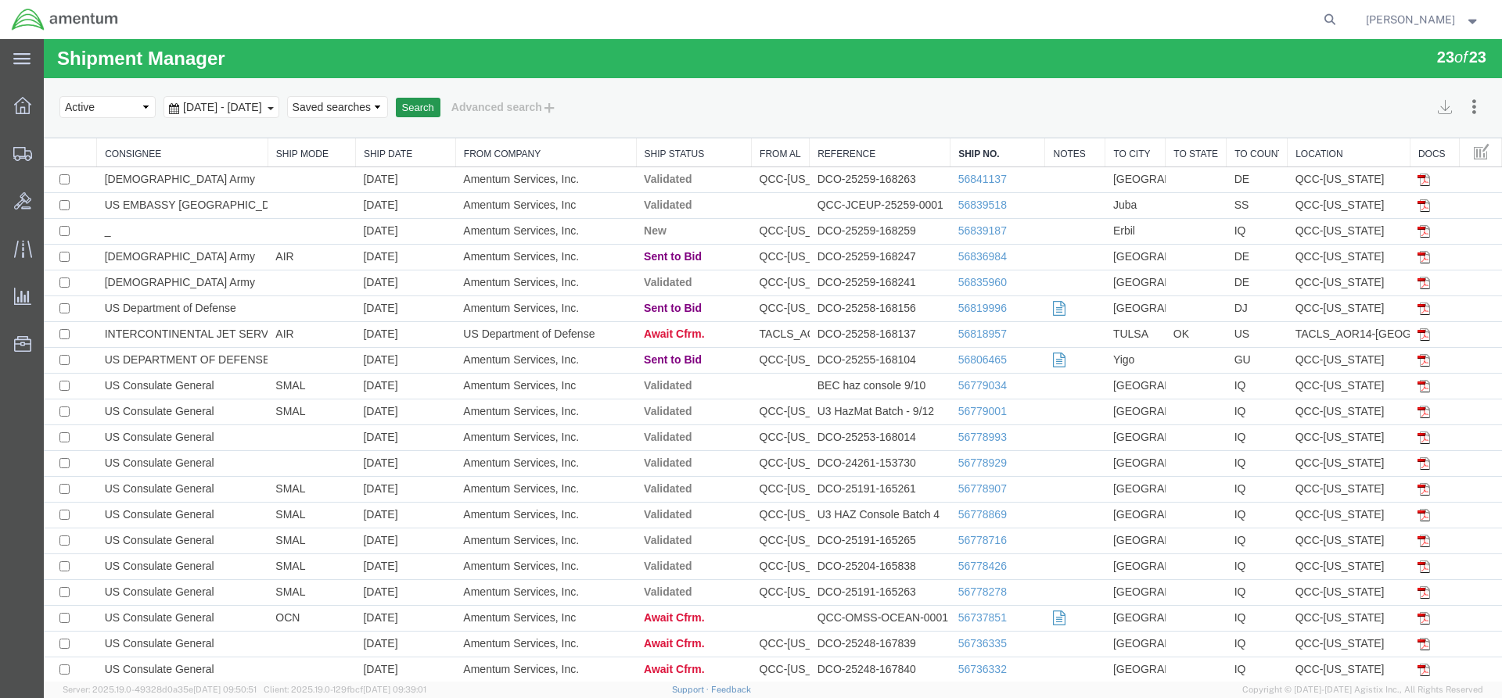 The image size is (1502, 698). What do you see at coordinates (938, 553) in the screenshot?
I see `a: 56778278` at bounding box center [938, 553].